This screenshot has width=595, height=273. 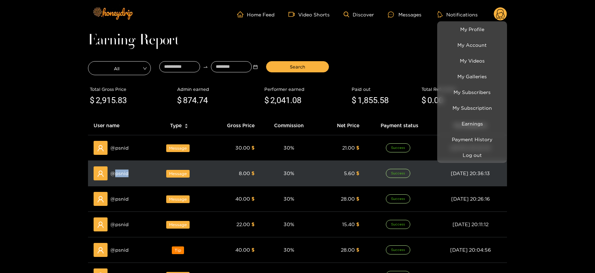 I want to click on a: My Account, so click(x=472, y=45).